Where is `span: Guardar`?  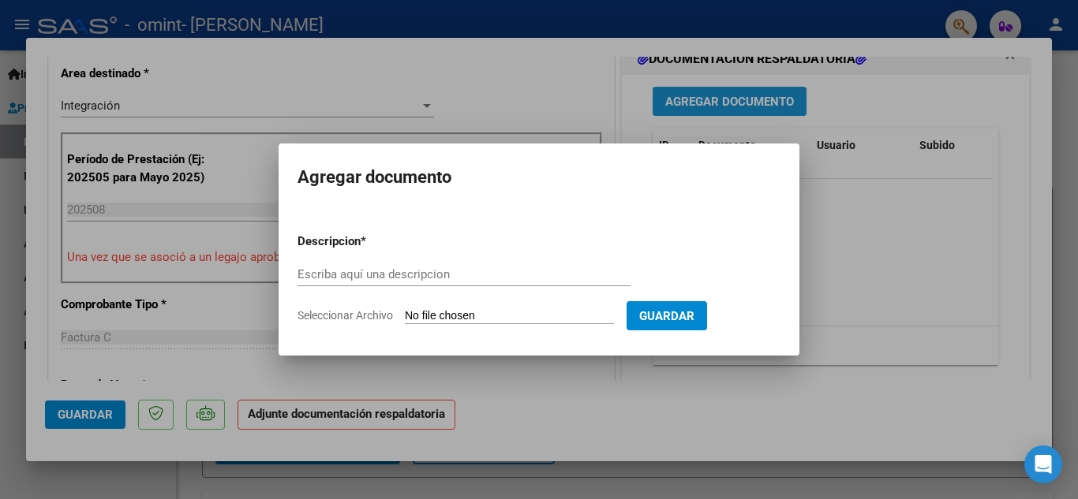 span: Guardar is located at coordinates (667, 316).